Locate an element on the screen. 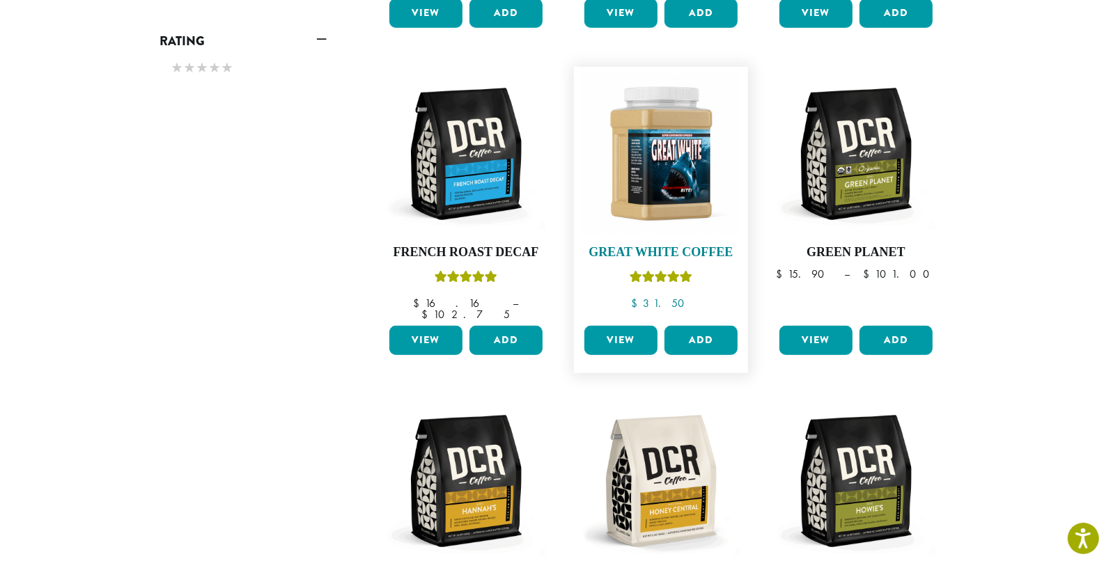 Image resolution: width=1113 pixels, height=568 pixels. div: Rating is located at coordinates (243, 69).